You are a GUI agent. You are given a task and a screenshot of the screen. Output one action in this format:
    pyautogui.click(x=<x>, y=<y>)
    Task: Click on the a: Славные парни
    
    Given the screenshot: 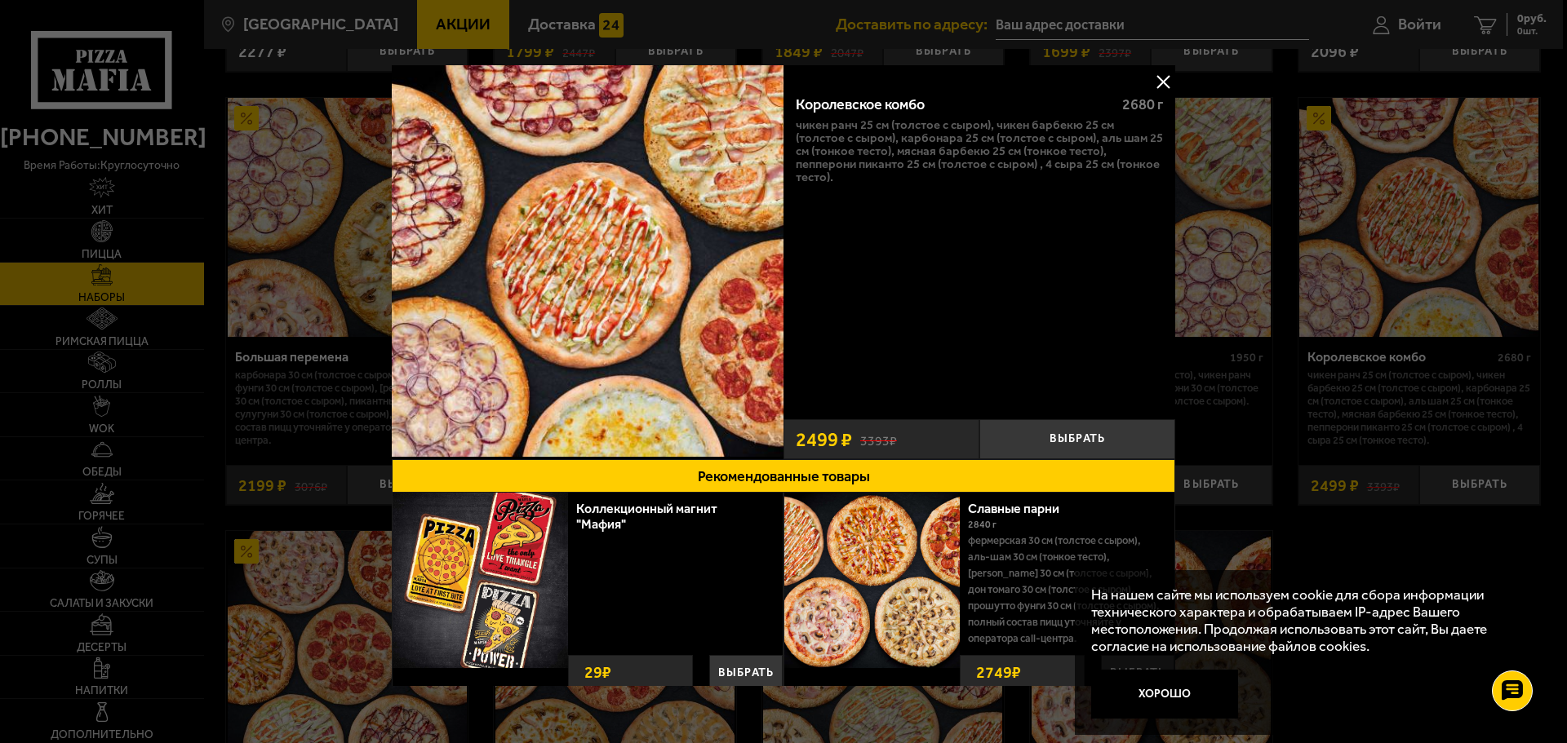 What is the action you would take?
    pyautogui.click(x=1022, y=508)
    